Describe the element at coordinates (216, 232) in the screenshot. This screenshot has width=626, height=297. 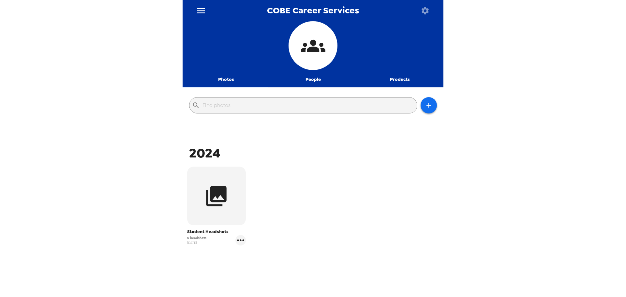
I see `span: Student Headshots` at that location.